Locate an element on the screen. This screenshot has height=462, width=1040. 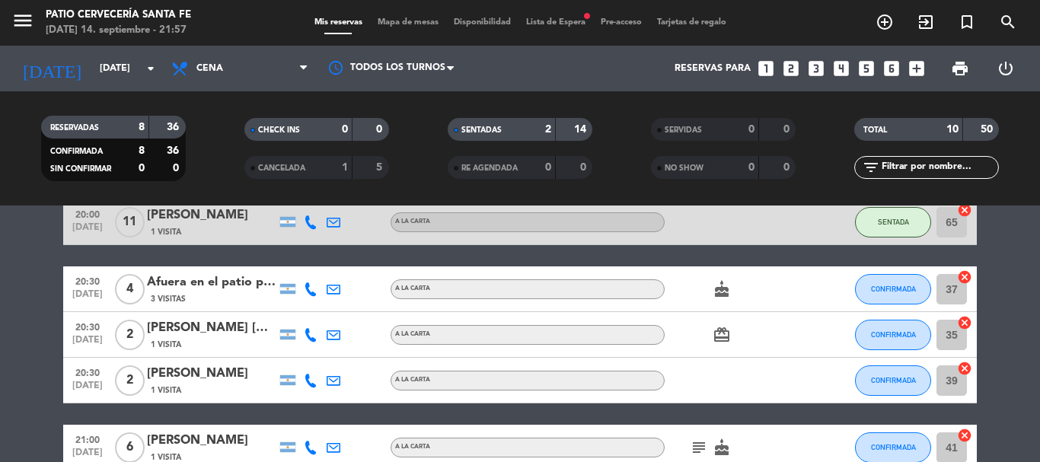
i: looks_5 is located at coordinates (867, 69).